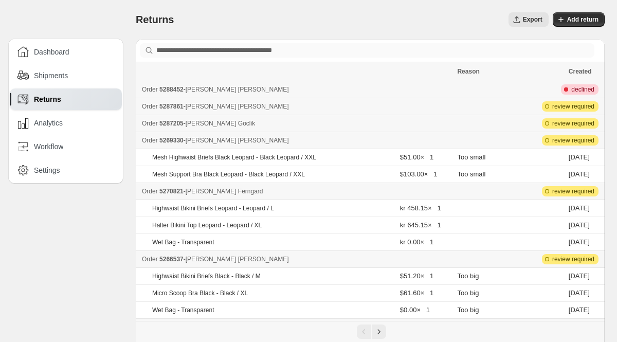 Image resolution: width=617 pixels, height=342 pixels. I want to click on p: Micro Scoop Bra Black - Black / XL, so click(200, 293).